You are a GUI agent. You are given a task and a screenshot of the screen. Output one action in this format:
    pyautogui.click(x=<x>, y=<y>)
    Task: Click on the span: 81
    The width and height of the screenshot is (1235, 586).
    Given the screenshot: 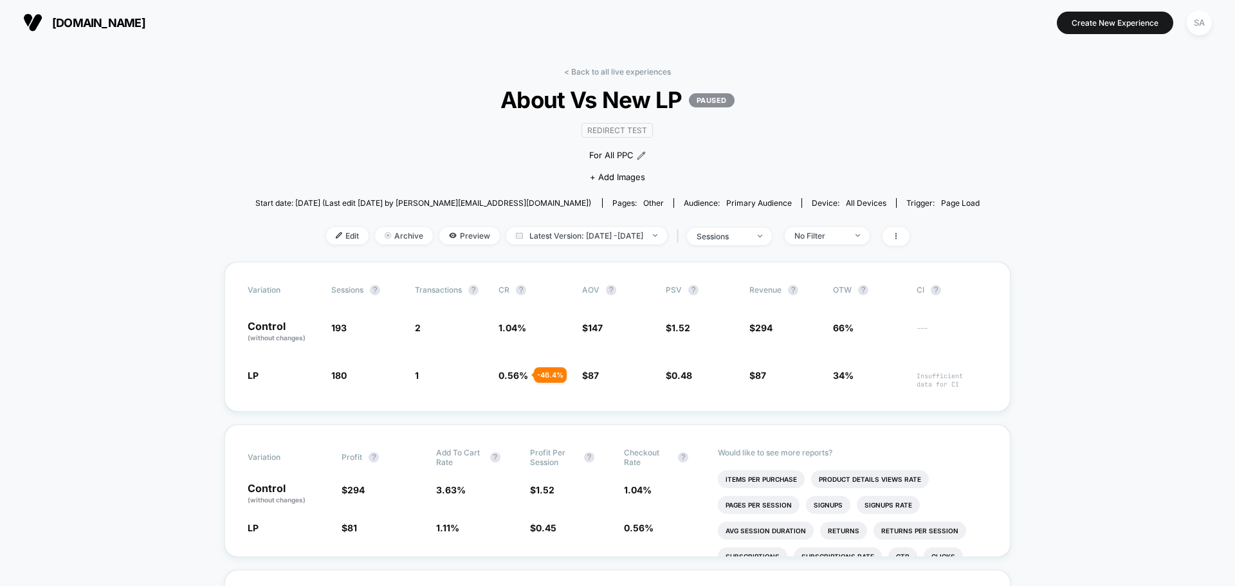 What is the action you would take?
    pyautogui.click(x=352, y=527)
    